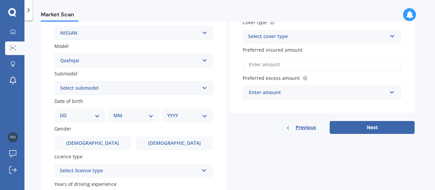 Image resolution: width=435 pixels, height=190 pixels. What do you see at coordinates (255, 22) in the screenshot?
I see `span: Cover type` at bounding box center [255, 22].